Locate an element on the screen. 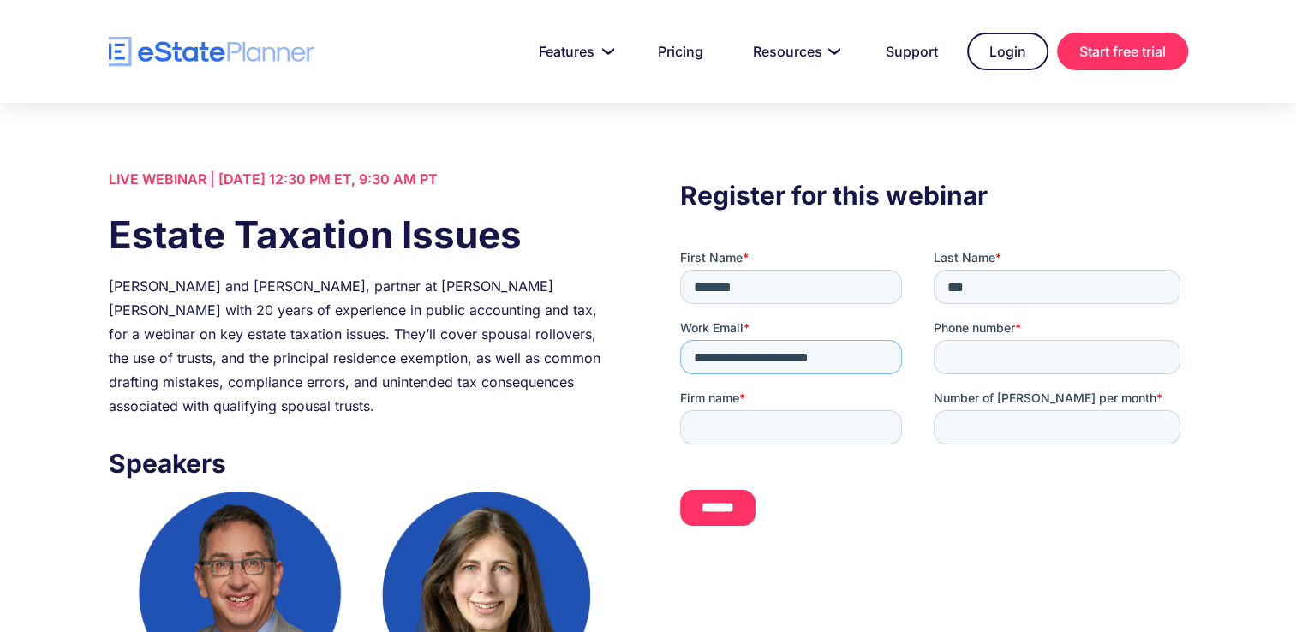  a: Features is located at coordinates (573, 51).